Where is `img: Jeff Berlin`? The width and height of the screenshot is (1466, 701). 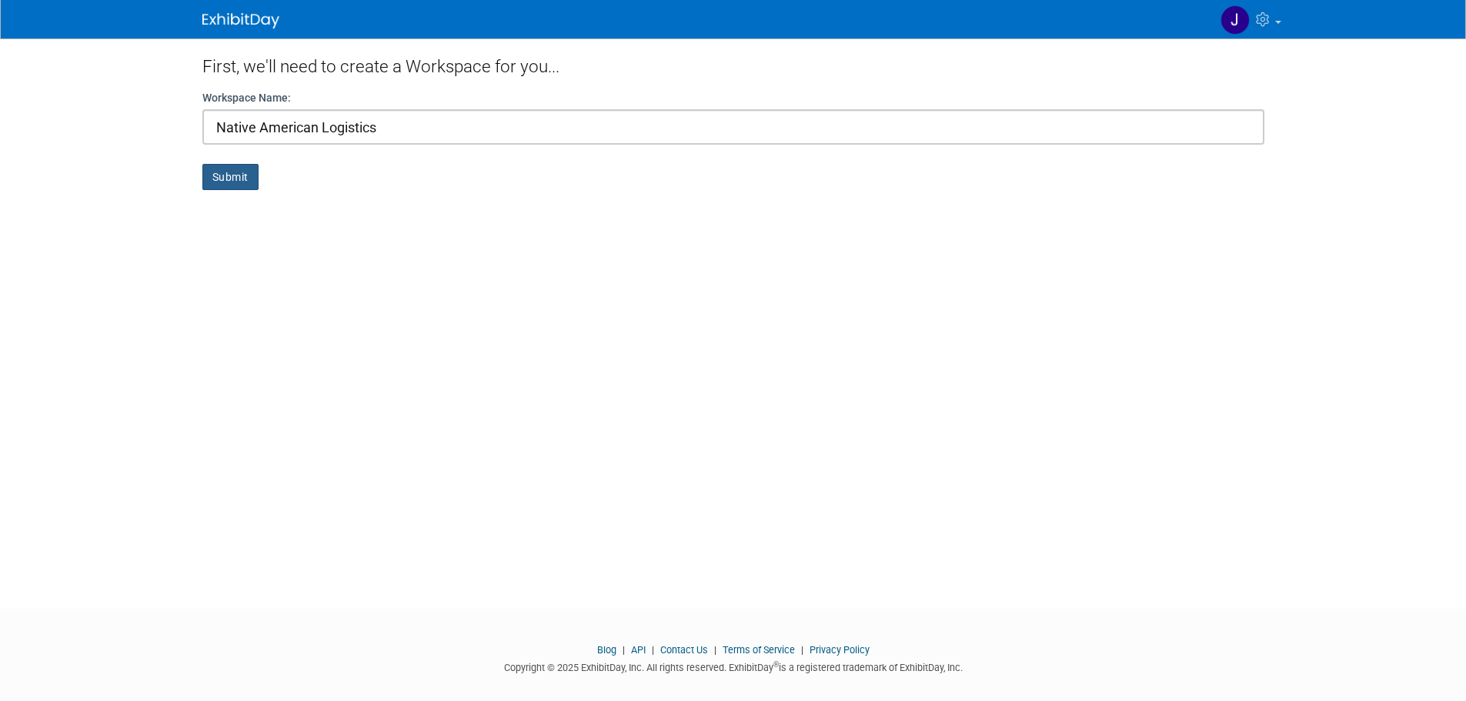 img: Jeff Berlin is located at coordinates (1235, 20).